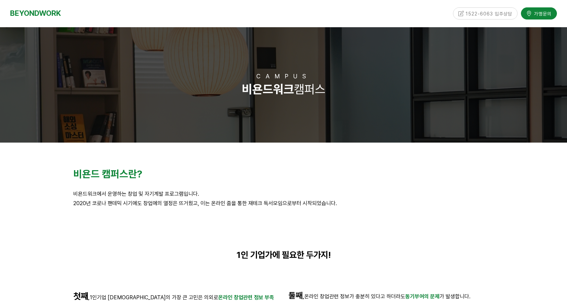 This screenshot has height=303, width=567. Describe the element at coordinates (35, 13) in the screenshot. I see `a: BEYONDWORK` at that location.